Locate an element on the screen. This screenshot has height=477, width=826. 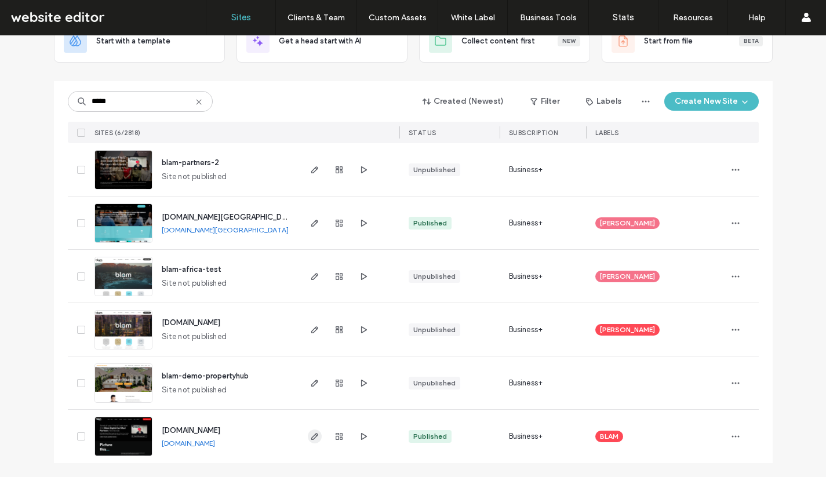
label: Resources is located at coordinates (693, 17).